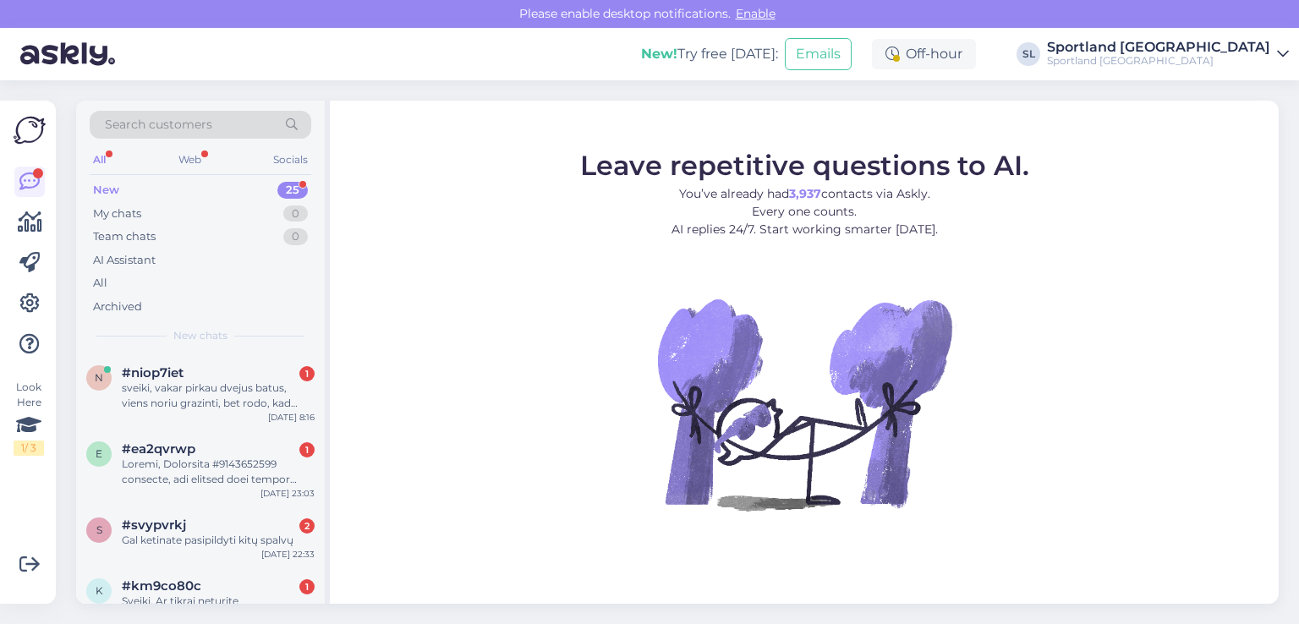 This screenshot has width=1299, height=624. I want to click on button: Emails, so click(818, 54).